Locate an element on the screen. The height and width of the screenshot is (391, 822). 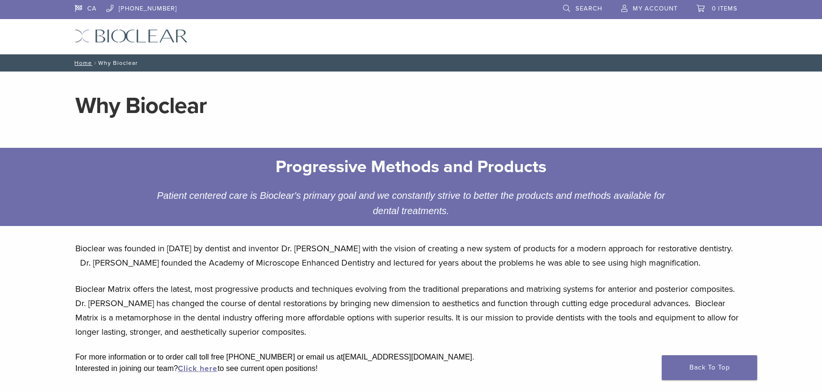
span: Search is located at coordinates (589, 9).